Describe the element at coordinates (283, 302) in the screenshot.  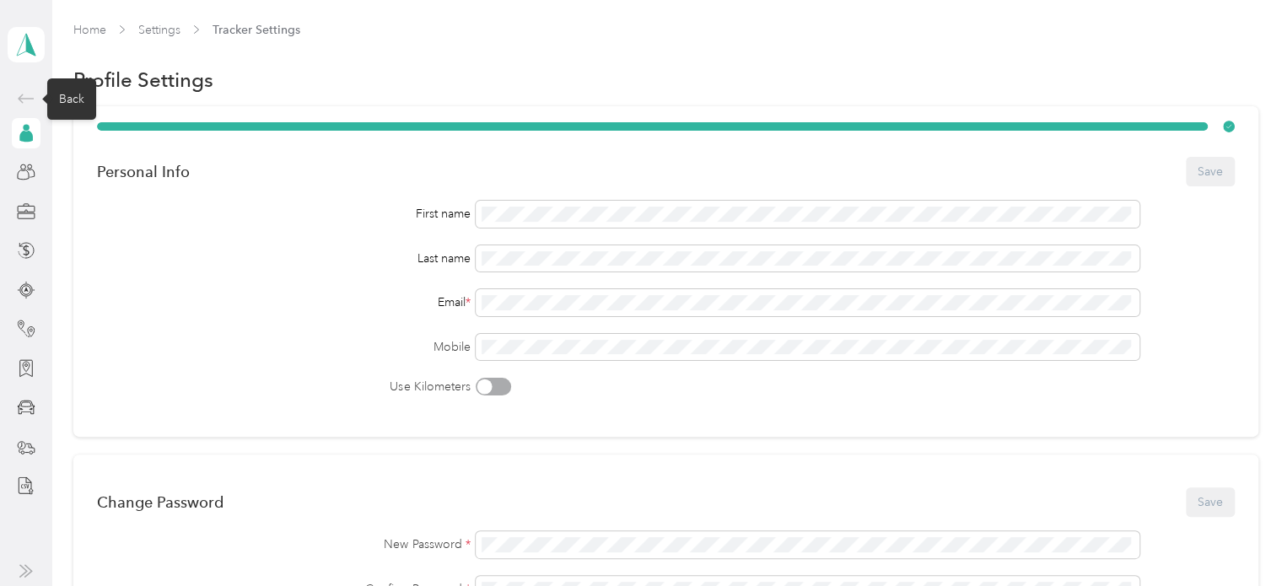
I see `div: Email` at that location.